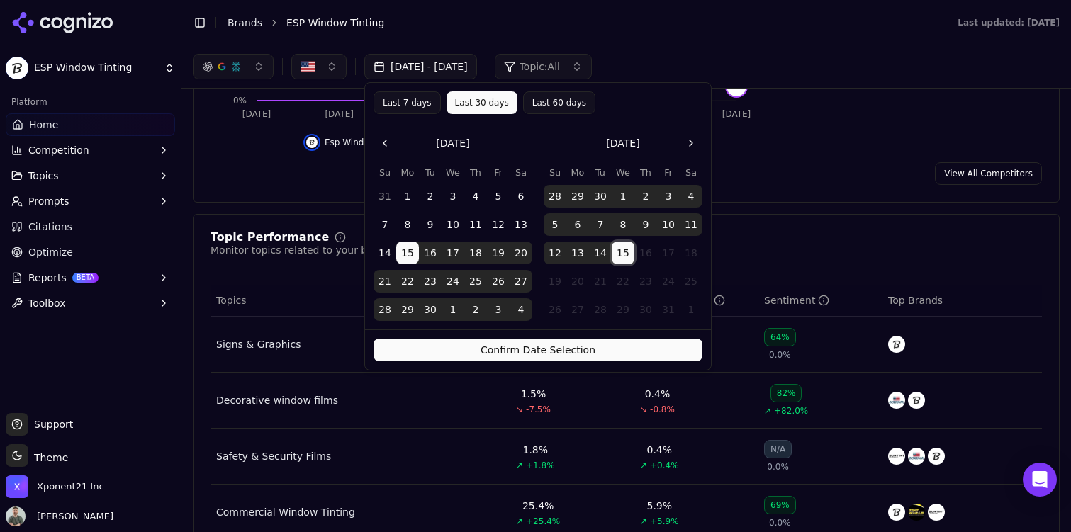 The height and width of the screenshot is (532, 1071). I want to click on span: Topics, so click(231, 300).